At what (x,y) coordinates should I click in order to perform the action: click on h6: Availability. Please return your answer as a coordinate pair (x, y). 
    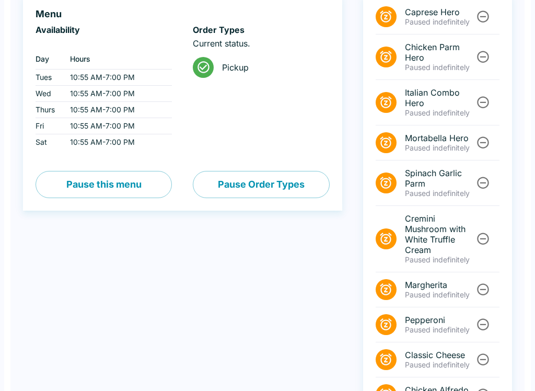
    Looking at the image, I should click on (103, 30).